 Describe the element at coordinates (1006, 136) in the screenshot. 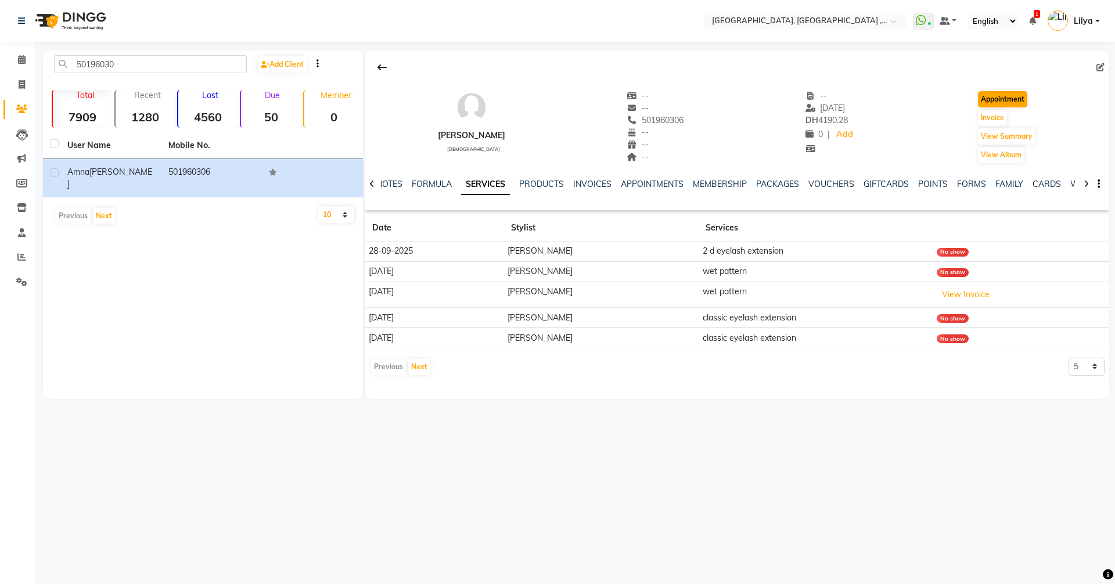

I see `button: View Summary` at that location.